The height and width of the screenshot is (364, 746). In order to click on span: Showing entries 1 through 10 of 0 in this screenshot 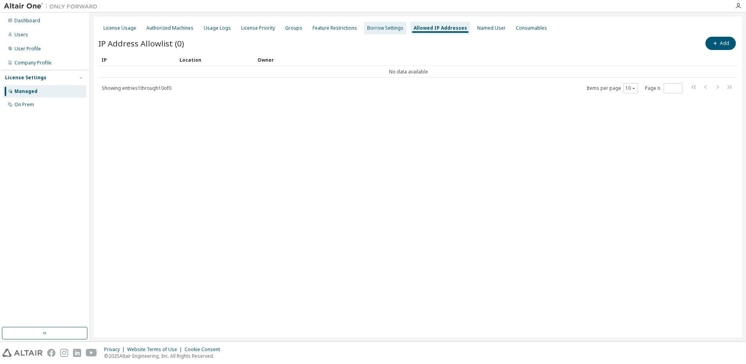, I will do `click(137, 88)`.